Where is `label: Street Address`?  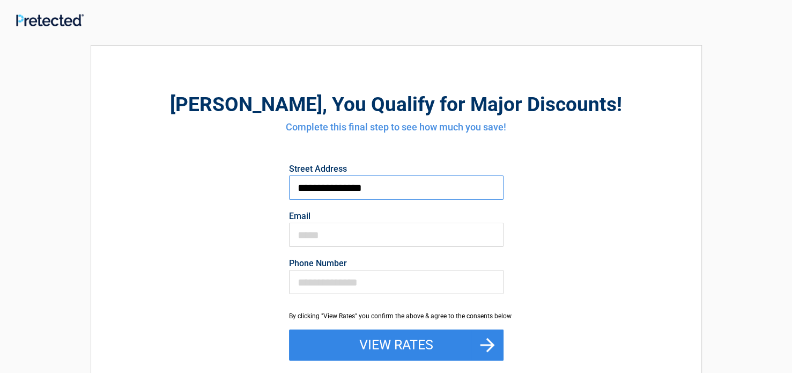
label: Street Address is located at coordinates (396, 169).